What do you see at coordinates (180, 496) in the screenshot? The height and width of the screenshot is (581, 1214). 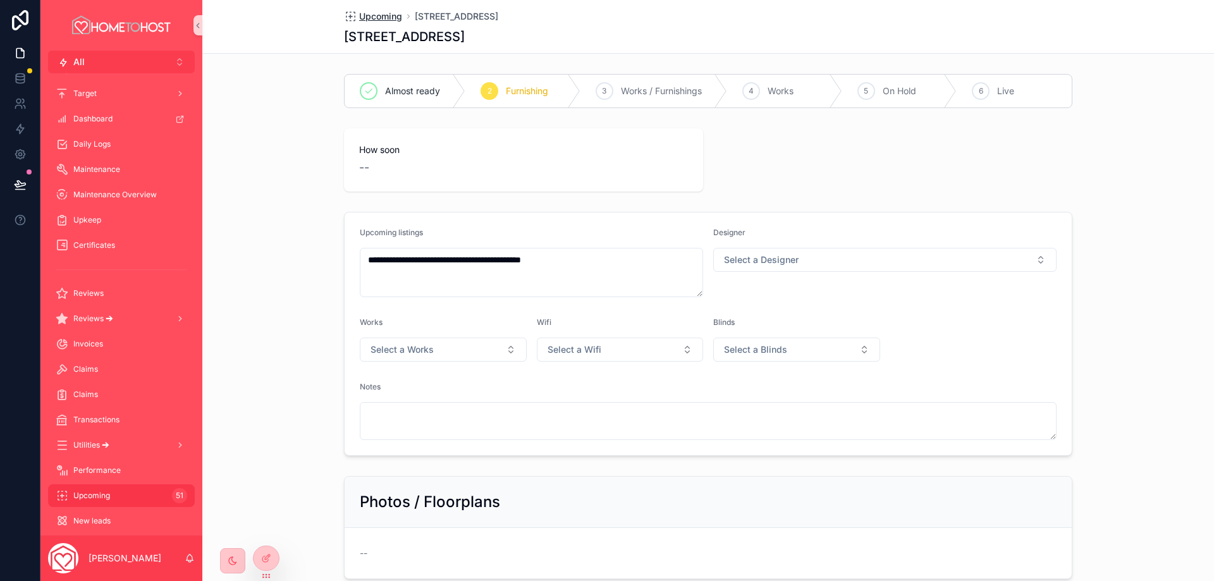 I see `div: 51` at bounding box center [180, 496].